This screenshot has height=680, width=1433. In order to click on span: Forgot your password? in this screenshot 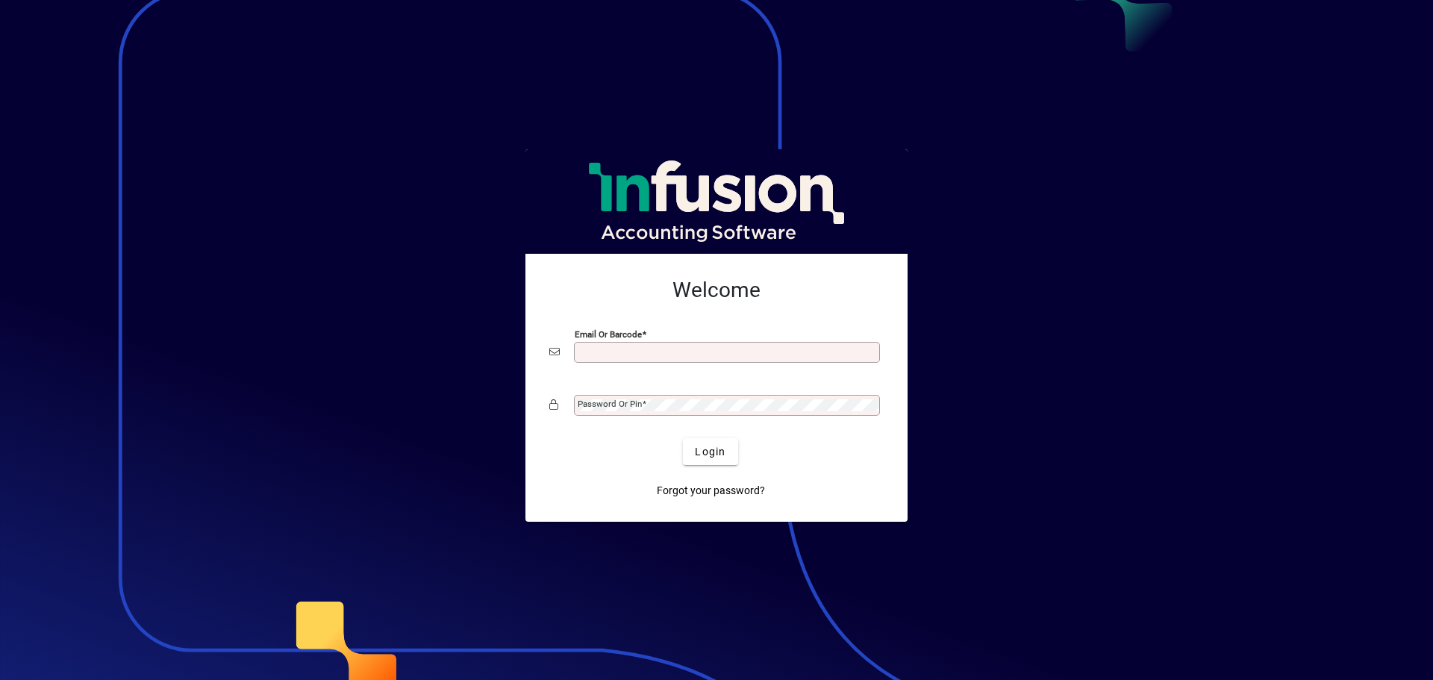, I will do `click(711, 490)`.